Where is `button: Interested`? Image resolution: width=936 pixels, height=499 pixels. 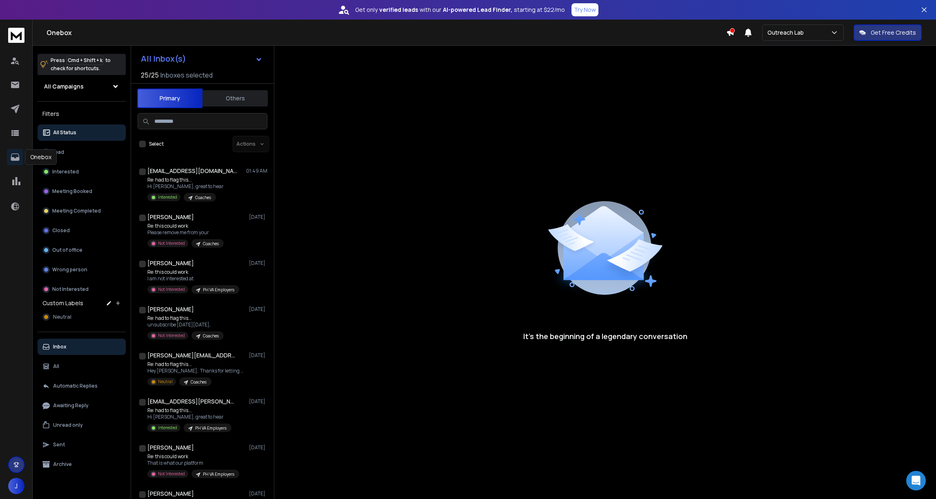 button: Interested is located at coordinates (82, 172).